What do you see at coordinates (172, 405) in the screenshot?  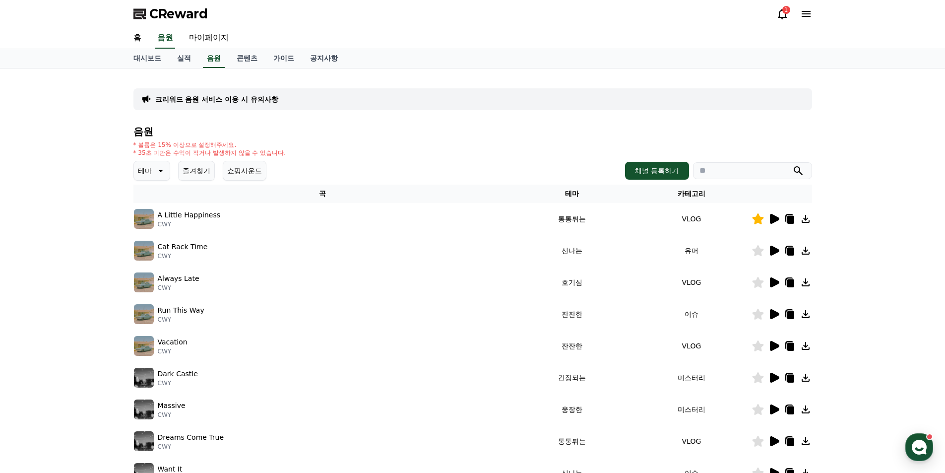 I see `p: Massive` at bounding box center [172, 405].